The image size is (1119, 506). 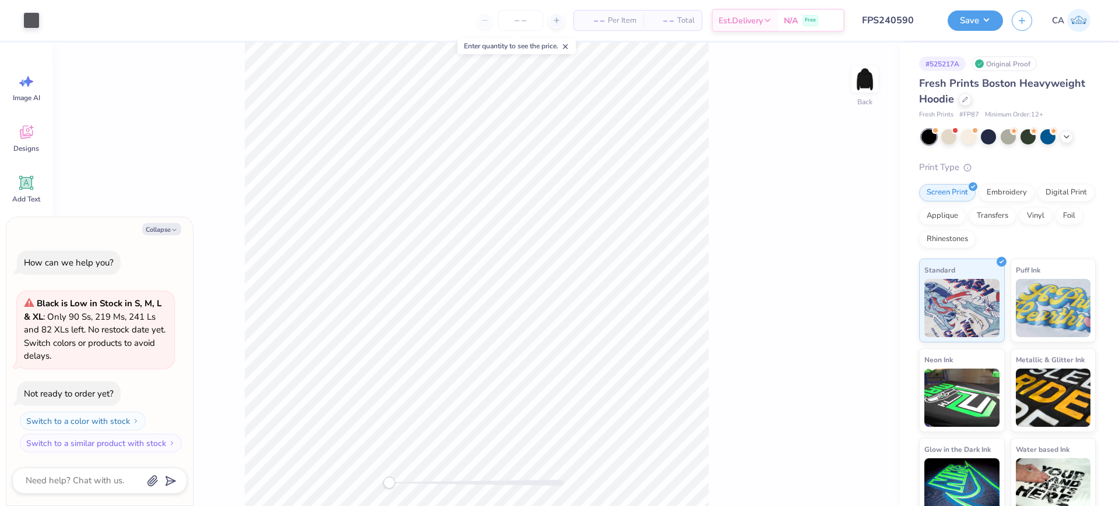 What do you see at coordinates (1007, 167) in the screenshot?
I see `div: Print Type` at bounding box center [1007, 167].